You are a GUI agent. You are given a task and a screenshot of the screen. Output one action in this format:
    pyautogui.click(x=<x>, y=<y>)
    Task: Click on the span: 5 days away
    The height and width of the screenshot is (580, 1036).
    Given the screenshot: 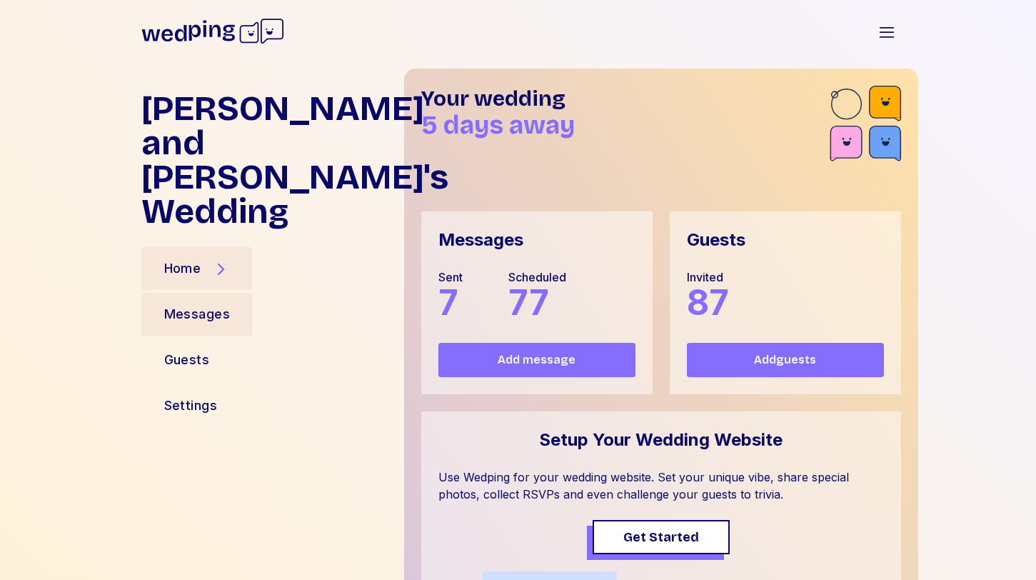 What is the action you would take?
    pyautogui.click(x=498, y=125)
    